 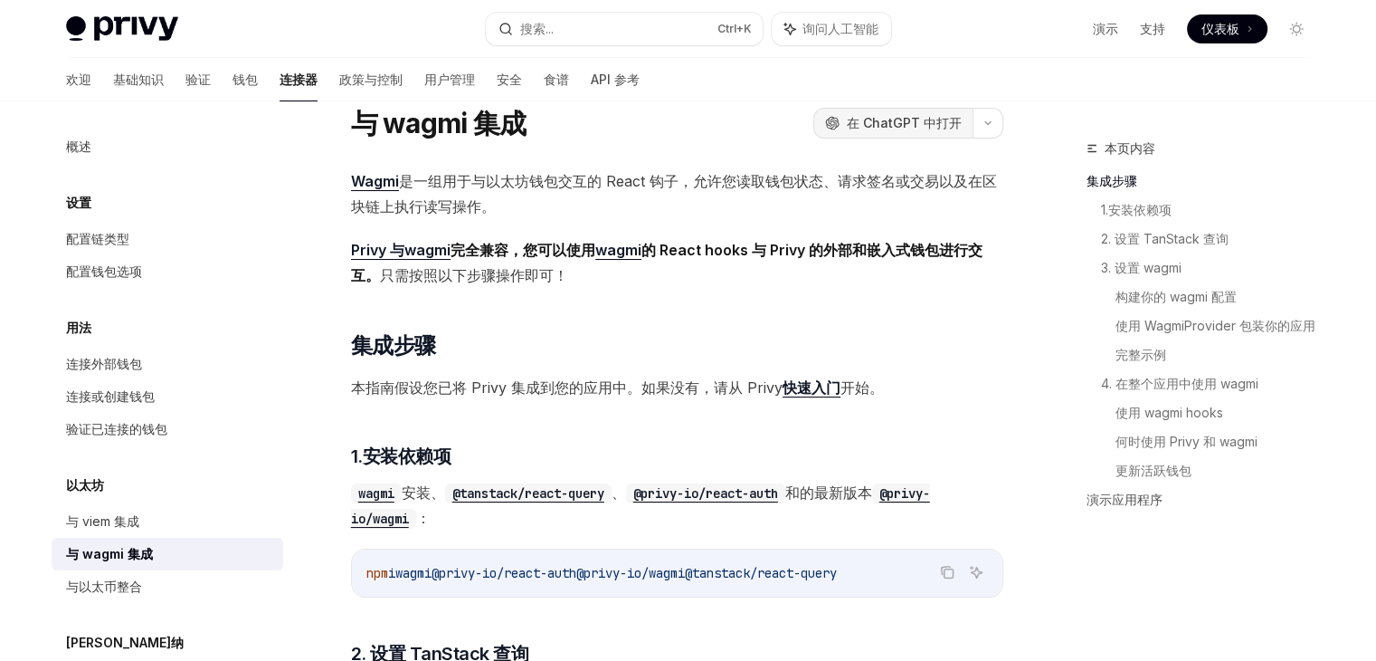 I want to click on font: 本指南假设您已将 Privy 集成到您的应用中。如果没有，请从 Privy, so click(x=566, y=387).